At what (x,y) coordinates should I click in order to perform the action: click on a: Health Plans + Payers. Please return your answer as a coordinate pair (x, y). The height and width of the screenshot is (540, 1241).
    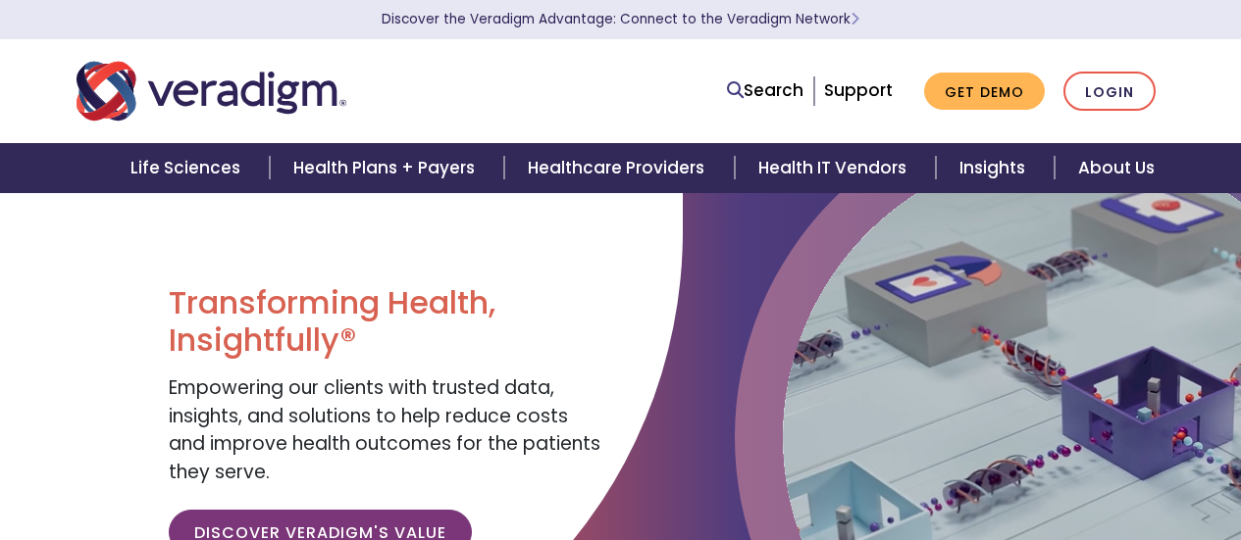
    Looking at the image, I should click on (386, 168).